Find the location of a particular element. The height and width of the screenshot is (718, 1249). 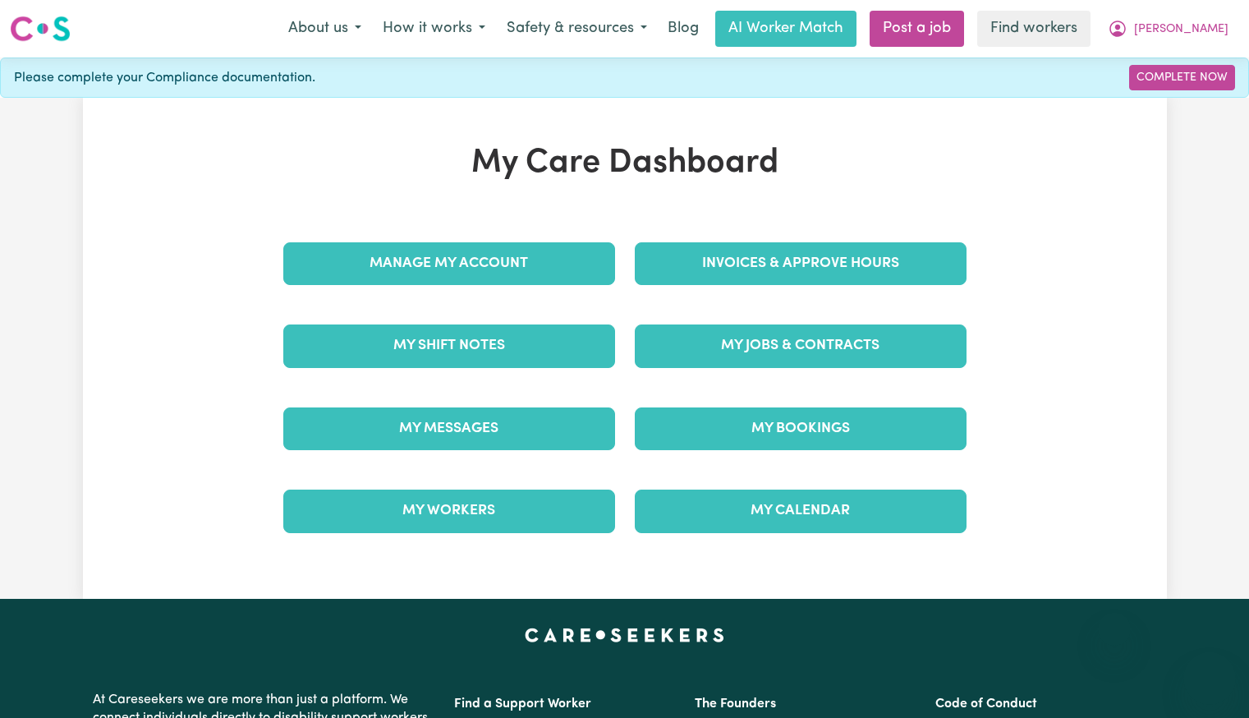

button: Safety & resources is located at coordinates (576, 29).